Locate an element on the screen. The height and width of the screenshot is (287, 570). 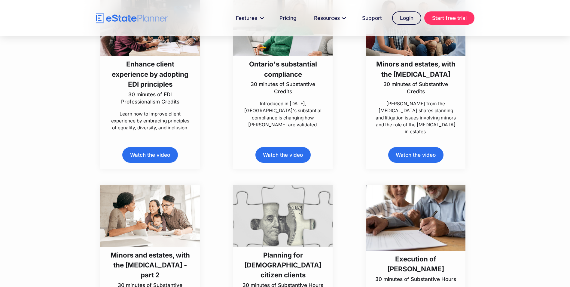
p: Learn how to improve client experience by embracing principles of equality, diversity, and inclus... is located at coordinates (150, 120).